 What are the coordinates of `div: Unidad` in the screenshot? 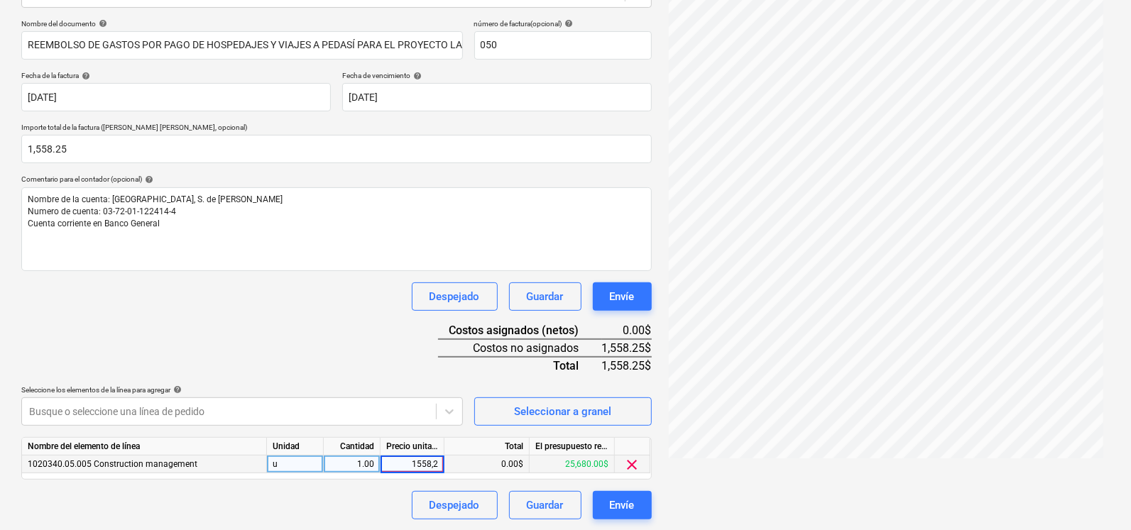 It's located at (295, 447).